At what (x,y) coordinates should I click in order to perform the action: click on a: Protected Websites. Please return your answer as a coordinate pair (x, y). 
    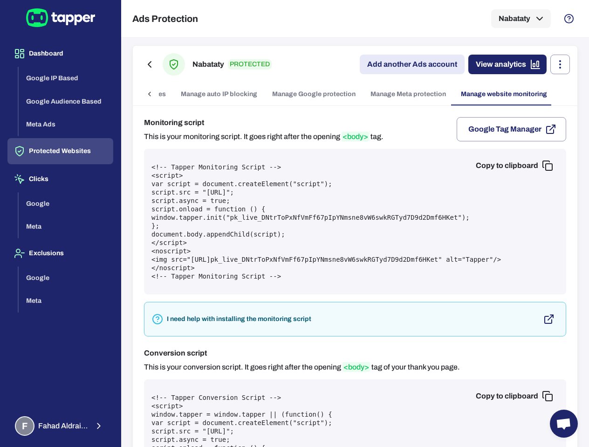
    Looking at the image, I should click on (60, 150).